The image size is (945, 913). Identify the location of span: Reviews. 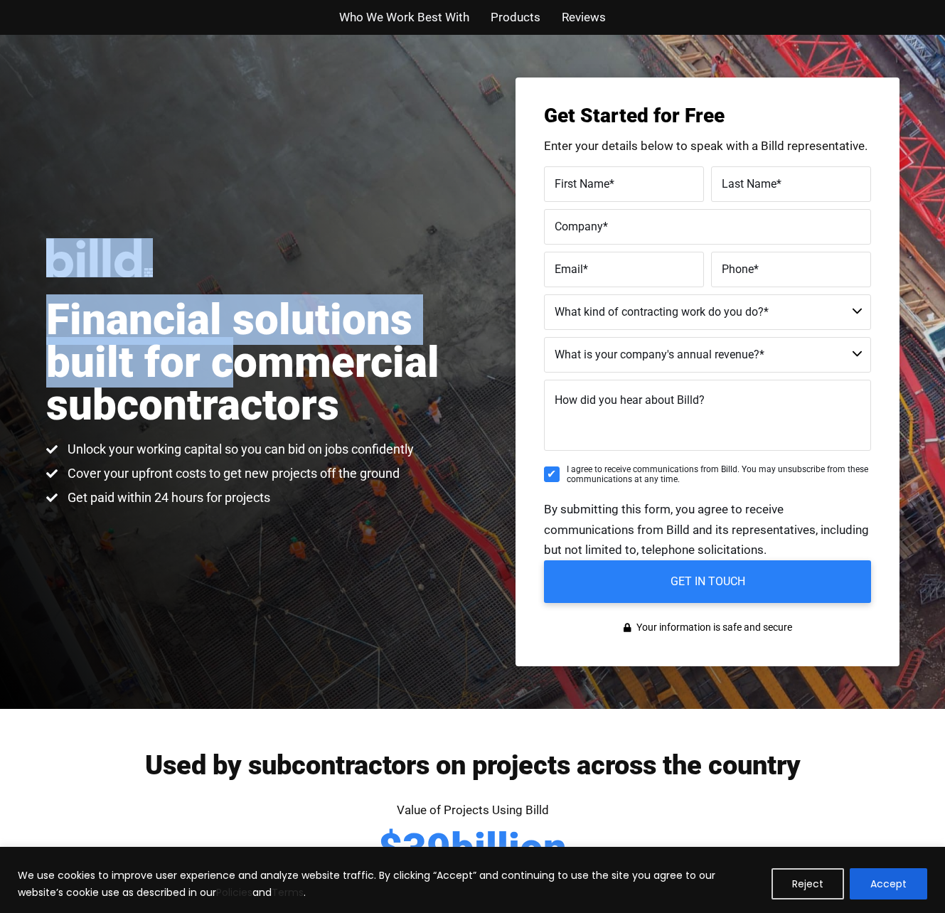
(584, 17).